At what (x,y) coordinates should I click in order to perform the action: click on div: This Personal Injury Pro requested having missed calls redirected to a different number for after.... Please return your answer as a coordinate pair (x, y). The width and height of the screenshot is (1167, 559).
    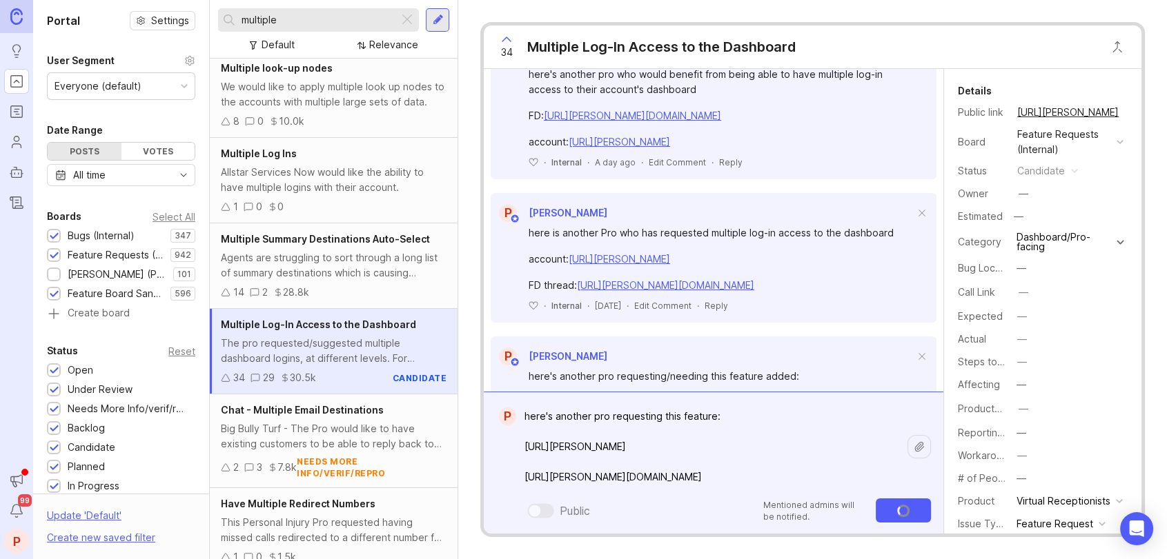
    Looking at the image, I should click on (333, 531).